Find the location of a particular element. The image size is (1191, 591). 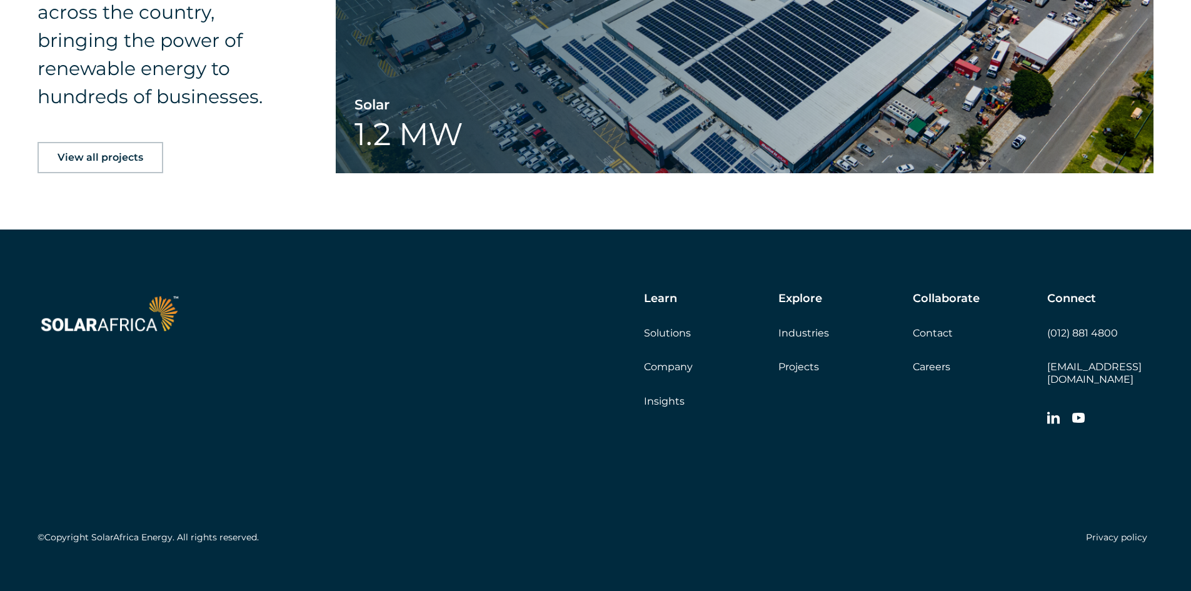

h5: Explore is located at coordinates (801, 299).